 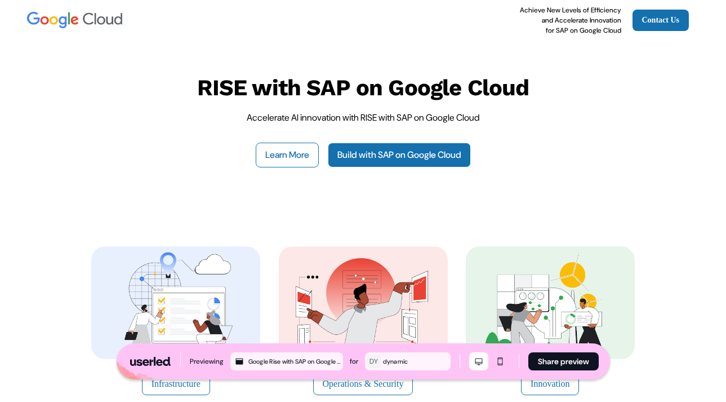 What do you see at coordinates (563, 361) in the screenshot?
I see `button: Share preview` at bounding box center [563, 361].